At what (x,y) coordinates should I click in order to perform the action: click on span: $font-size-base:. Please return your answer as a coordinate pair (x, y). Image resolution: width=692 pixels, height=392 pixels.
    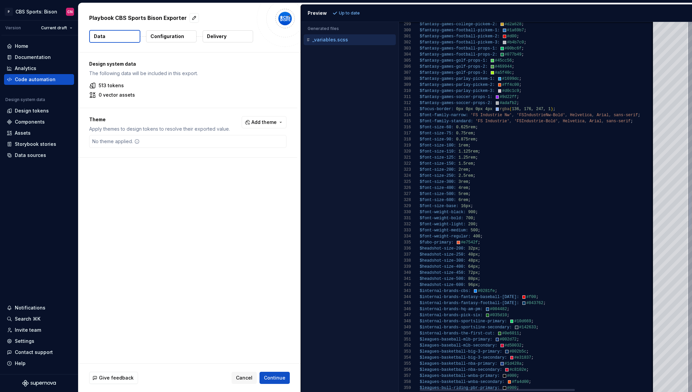
    Looking at the image, I should click on (439, 206).